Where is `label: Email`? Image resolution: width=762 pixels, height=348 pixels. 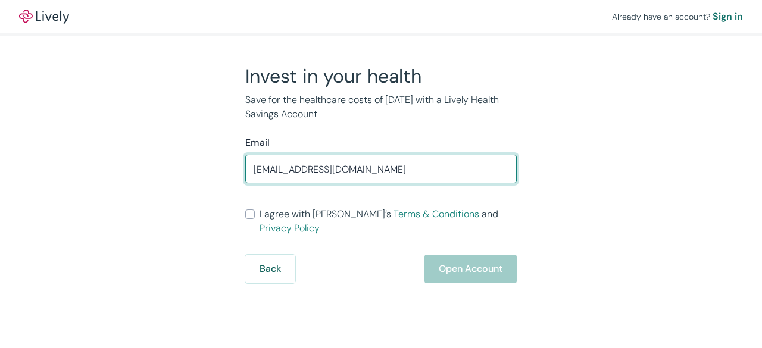 label: Email is located at coordinates (257, 143).